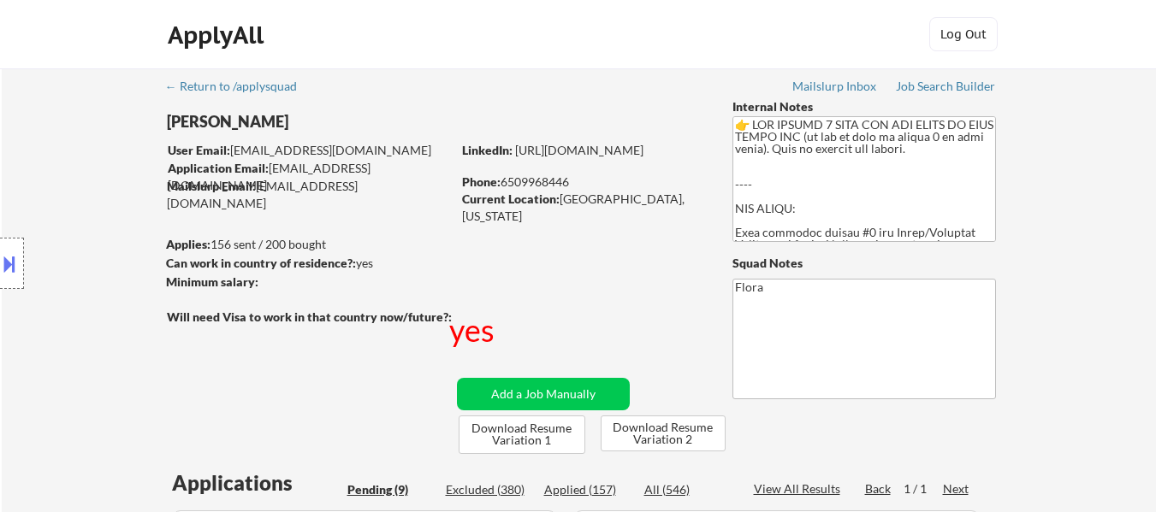  What do you see at coordinates (582, 182) in the screenshot?
I see `div: 6509968446` at bounding box center [582, 182].